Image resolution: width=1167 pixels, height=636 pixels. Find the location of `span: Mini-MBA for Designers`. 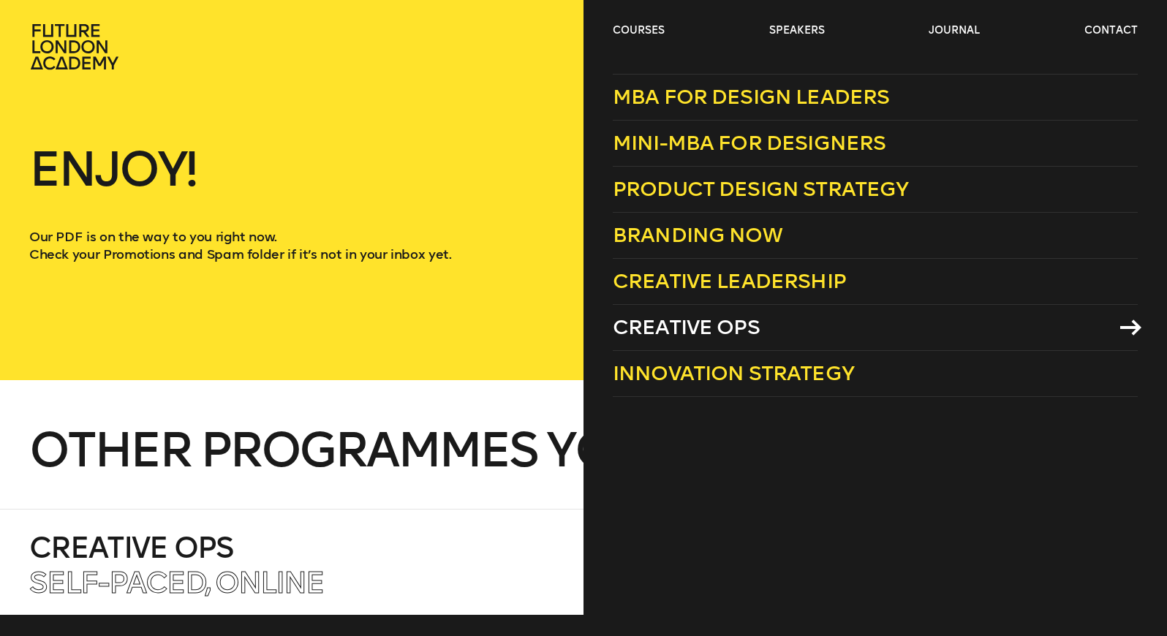

span: Mini-MBA for Designers is located at coordinates (749, 143).